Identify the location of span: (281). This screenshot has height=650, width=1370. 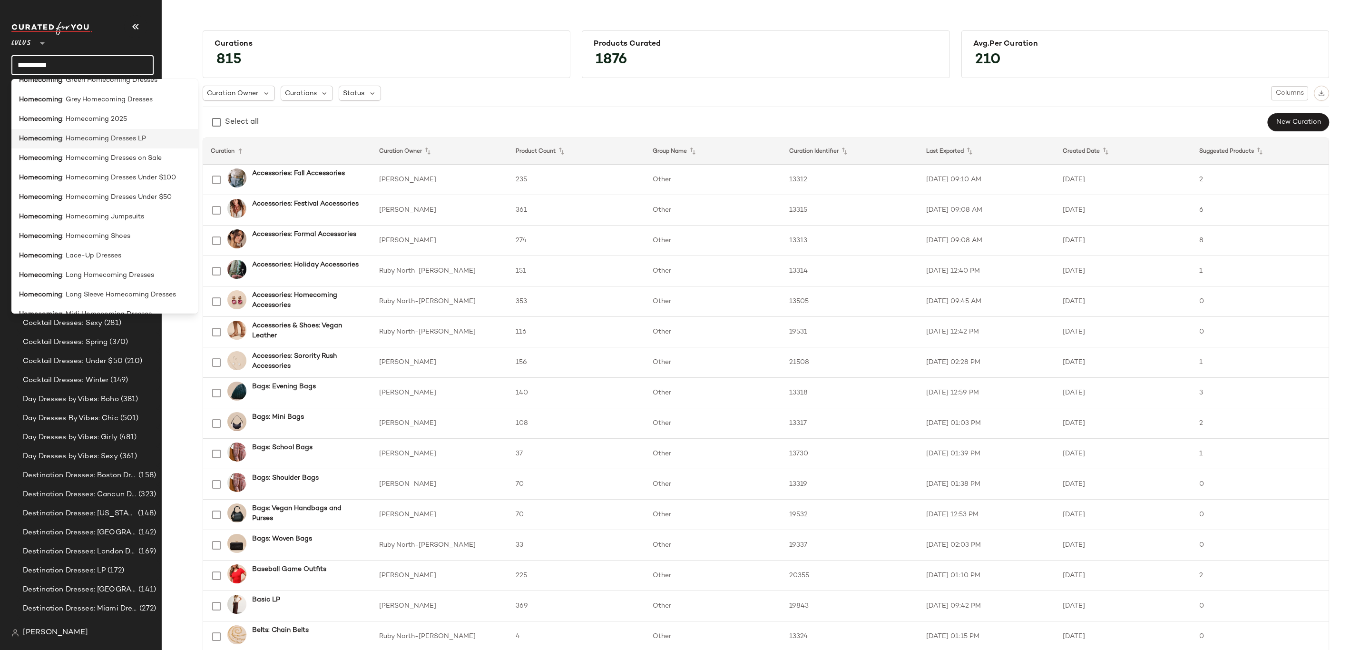
(112, 323).